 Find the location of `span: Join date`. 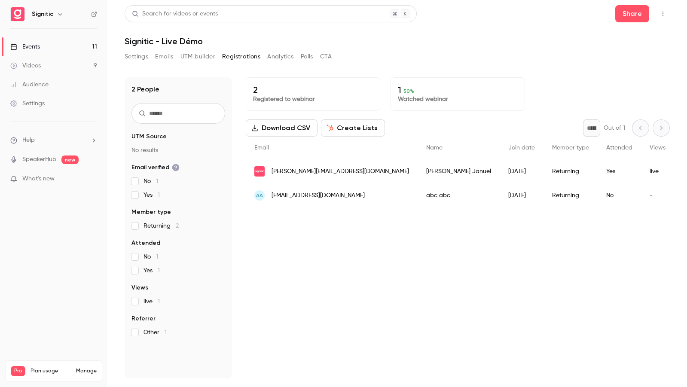

span: Join date is located at coordinates (521, 148).